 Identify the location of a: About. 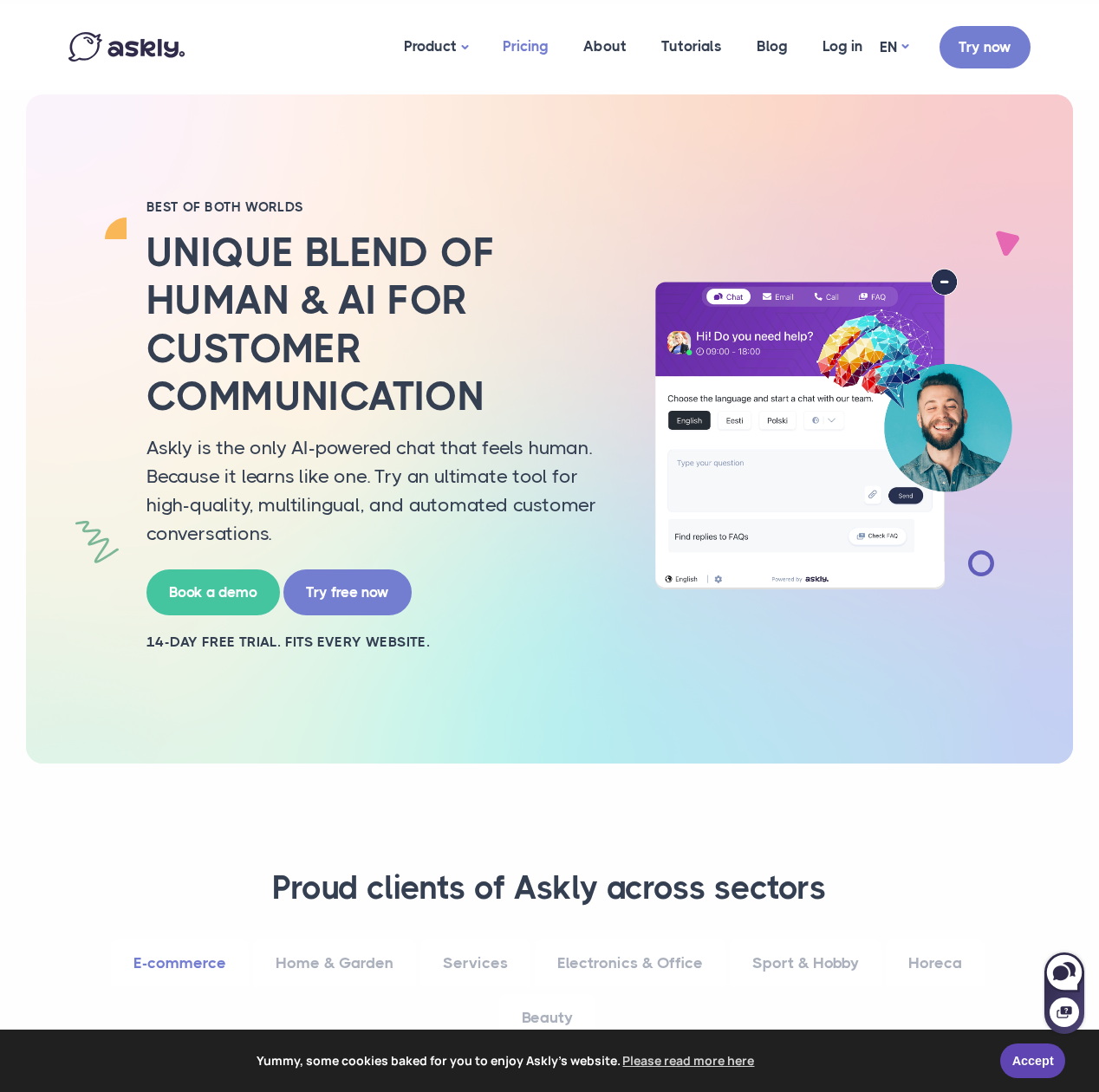
(605, 46).